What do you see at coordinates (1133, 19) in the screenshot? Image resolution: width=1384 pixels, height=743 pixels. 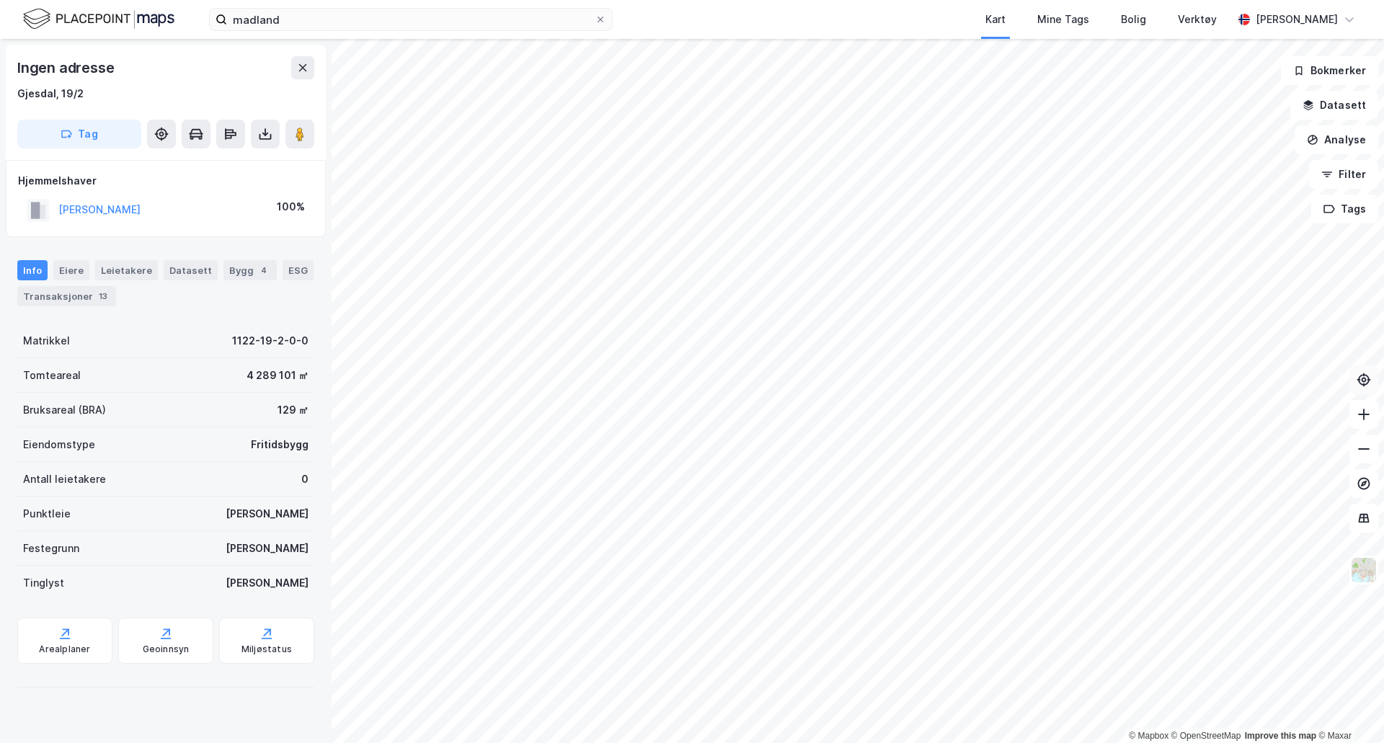 I see `div: Bolig` at bounding box center [1133, 19].